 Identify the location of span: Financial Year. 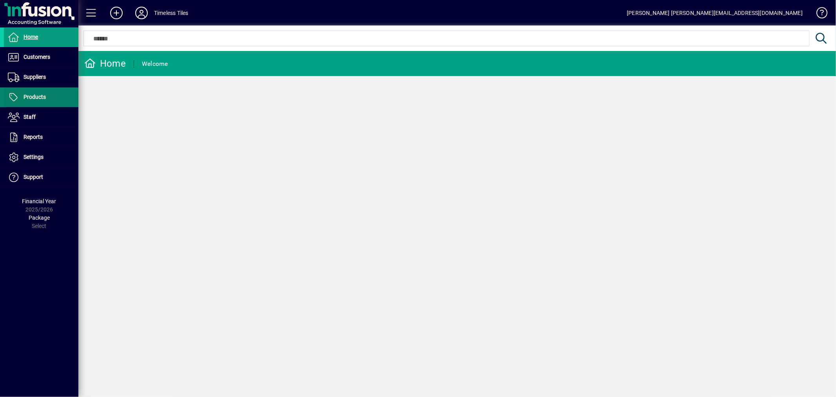
(39, 201).